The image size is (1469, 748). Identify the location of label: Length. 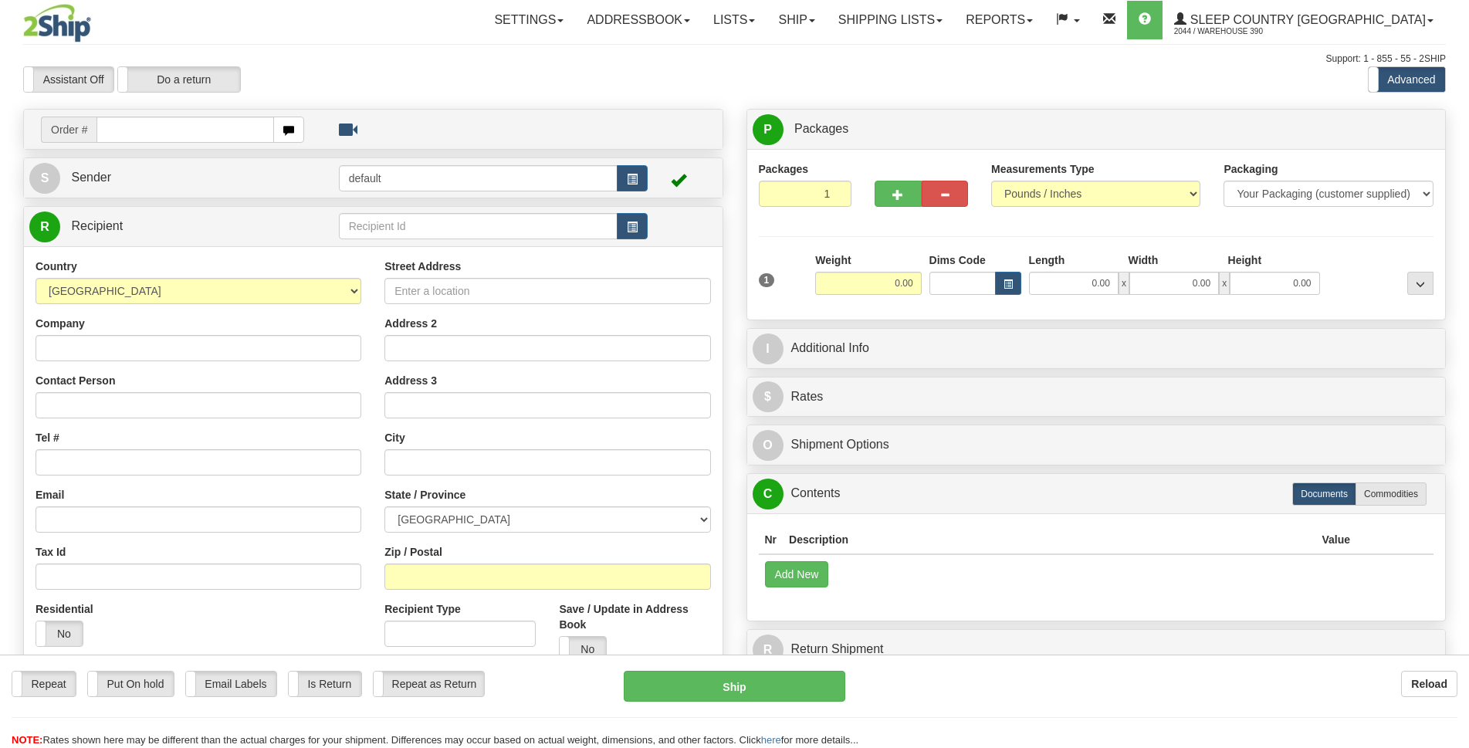
(1047, 260).